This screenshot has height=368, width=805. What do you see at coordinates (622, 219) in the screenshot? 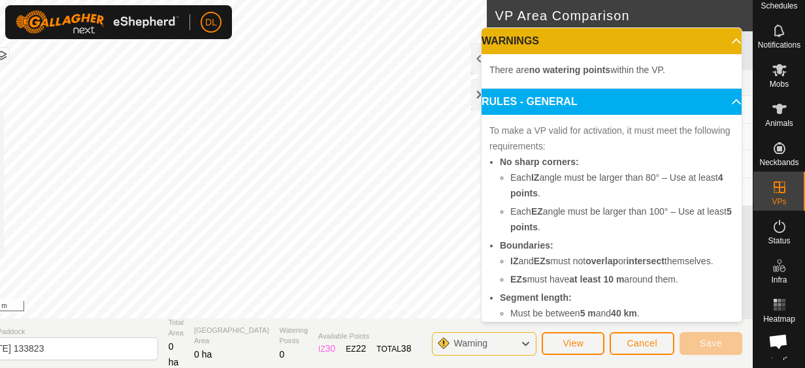
I see `li: Each angle must be larger than 100° – Use at least .` at bounding box center [622, 219].